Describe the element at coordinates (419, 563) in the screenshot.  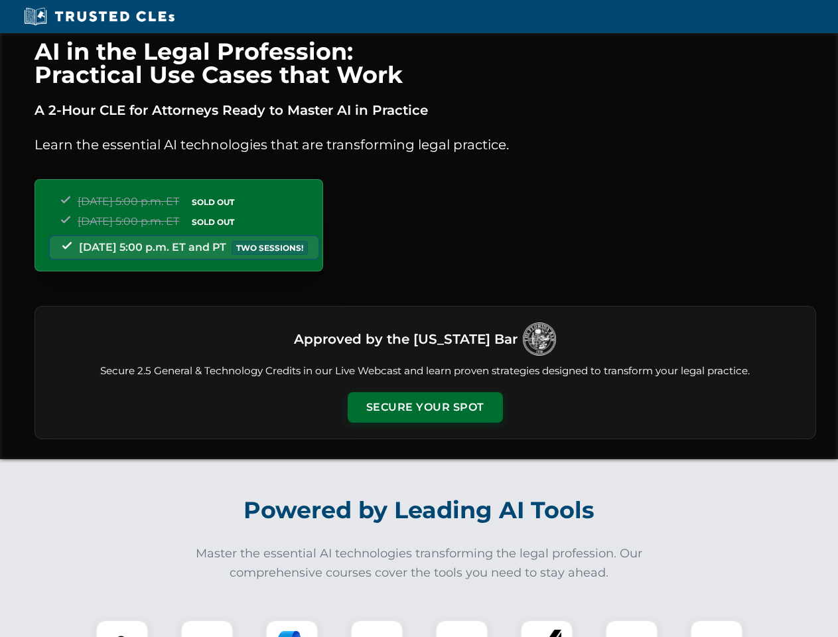
I see `p: Master the essential AI technologies transforming the legal profession. Our comprehensive courses...` at that location.